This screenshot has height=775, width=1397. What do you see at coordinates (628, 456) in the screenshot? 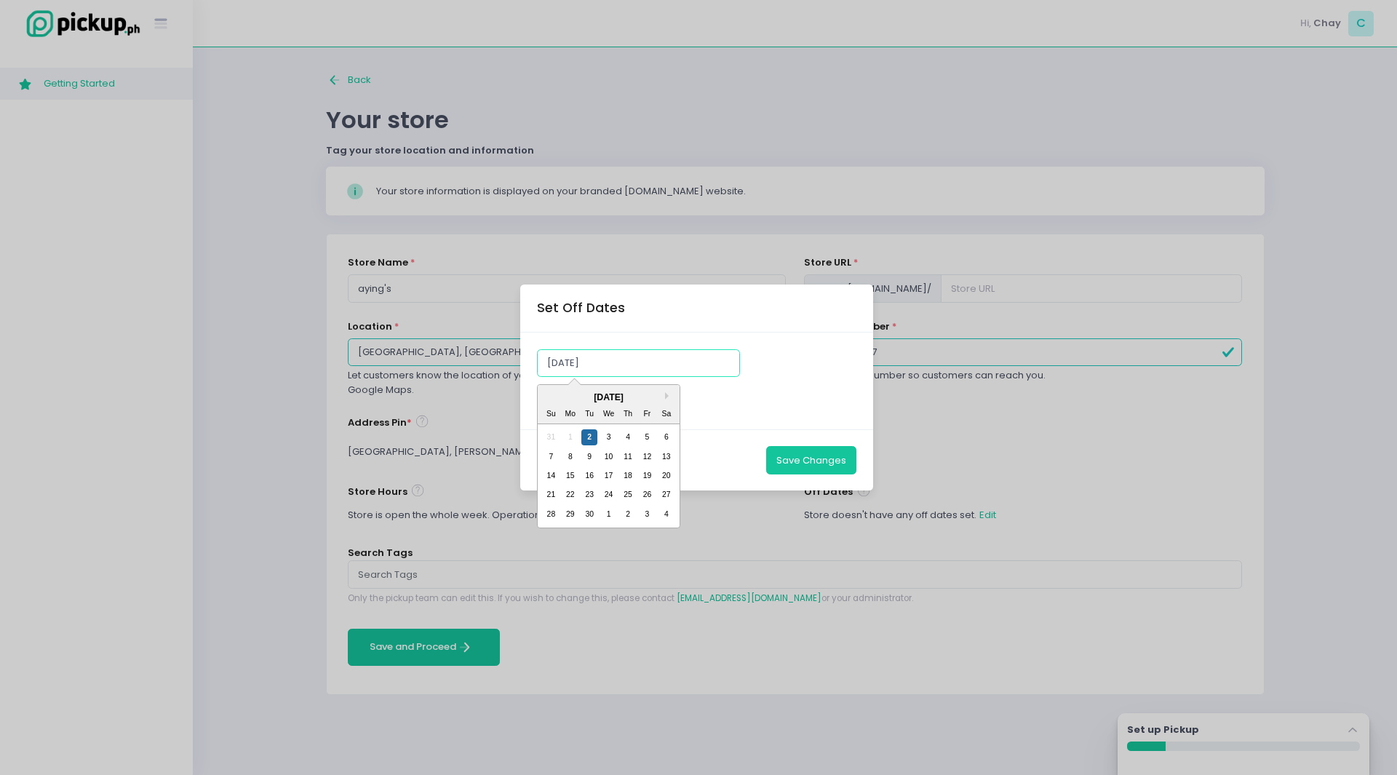
I see `div: day-11` at bounding box center [628, 456].